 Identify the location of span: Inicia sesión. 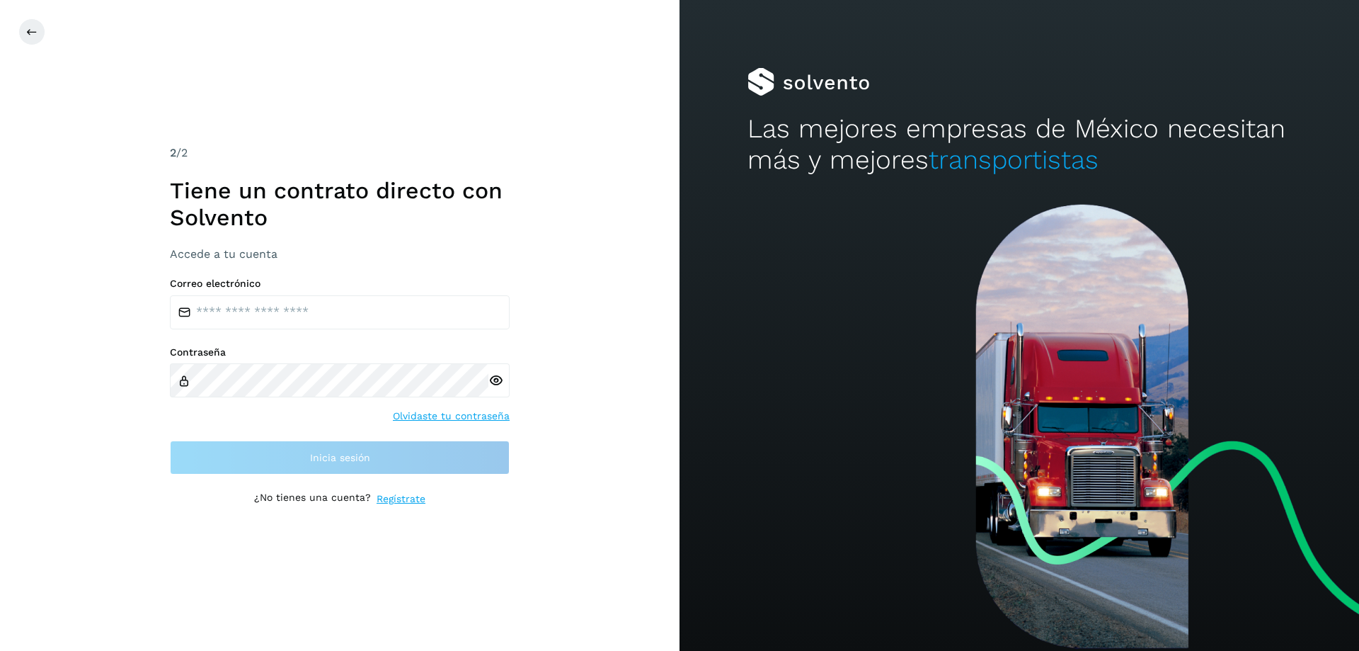
(340, 457).